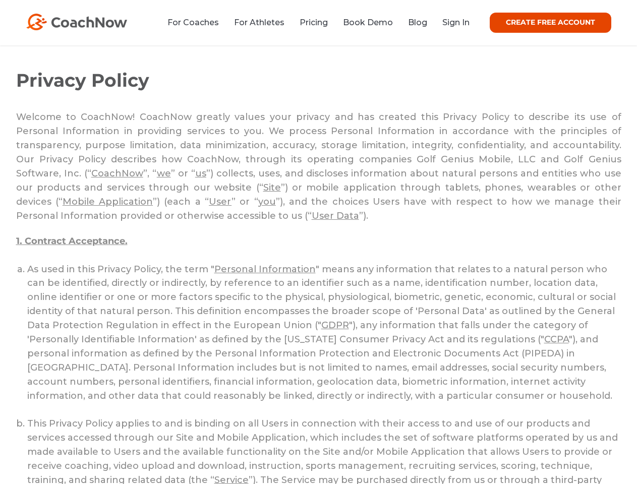 This screenshot has width=637, height=484. Describe the element at coordinates (201, 174) in the screenshot. I see `span: us` at that location.